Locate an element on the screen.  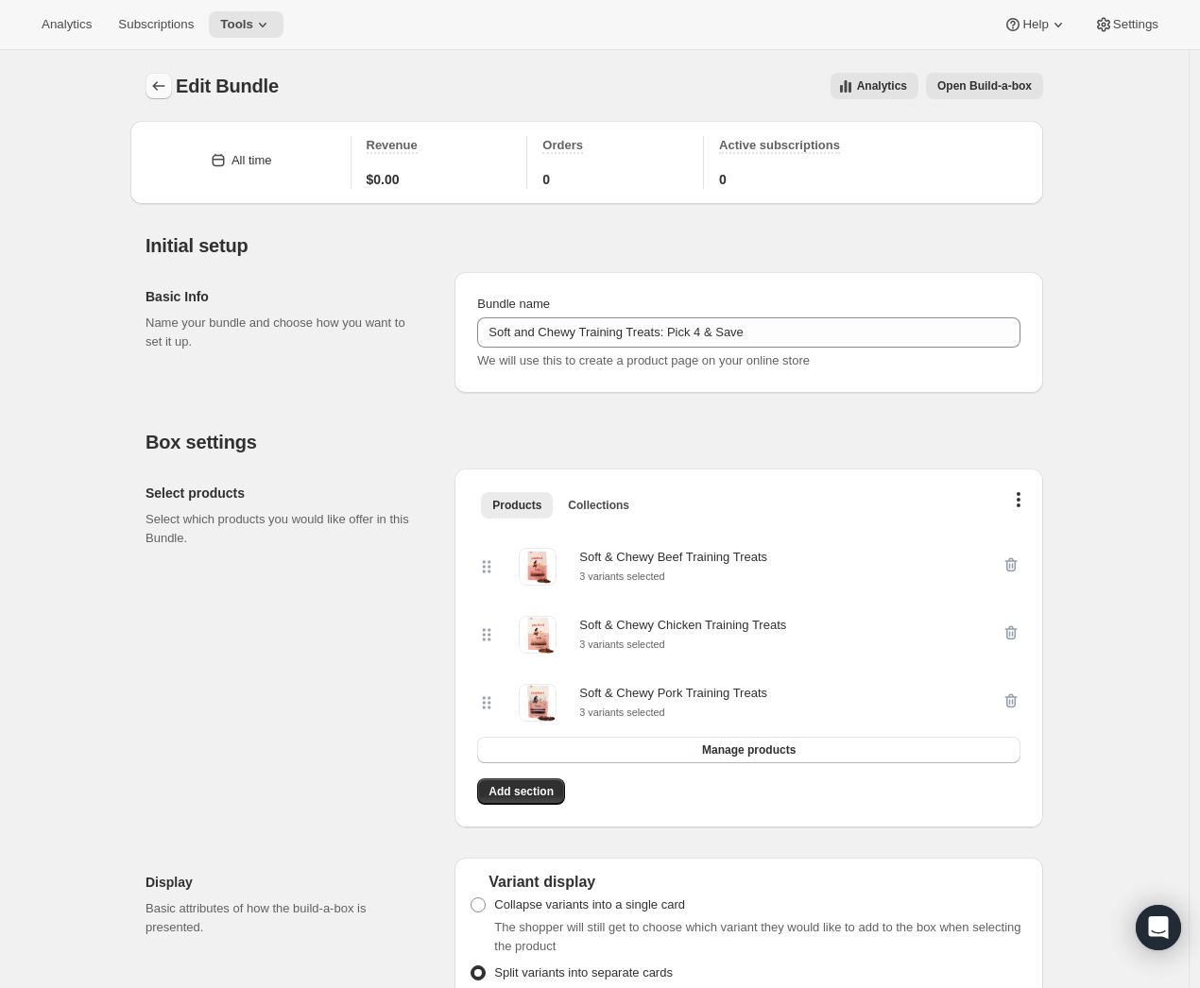
img: Soft & Chewy Chicken Training Treats is located at coordinates (538, 635).